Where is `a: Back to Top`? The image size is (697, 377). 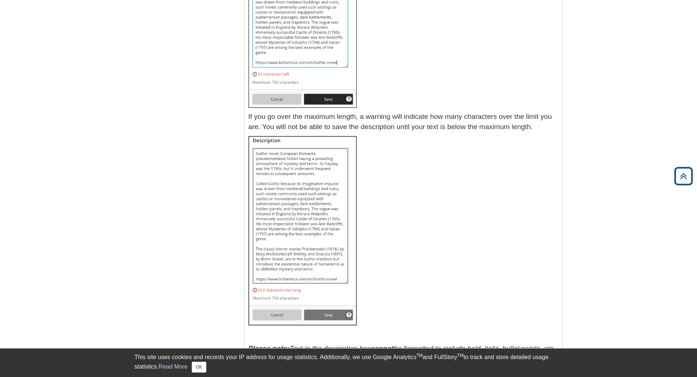
a: Back to Top is located at coordinates (683, 176).